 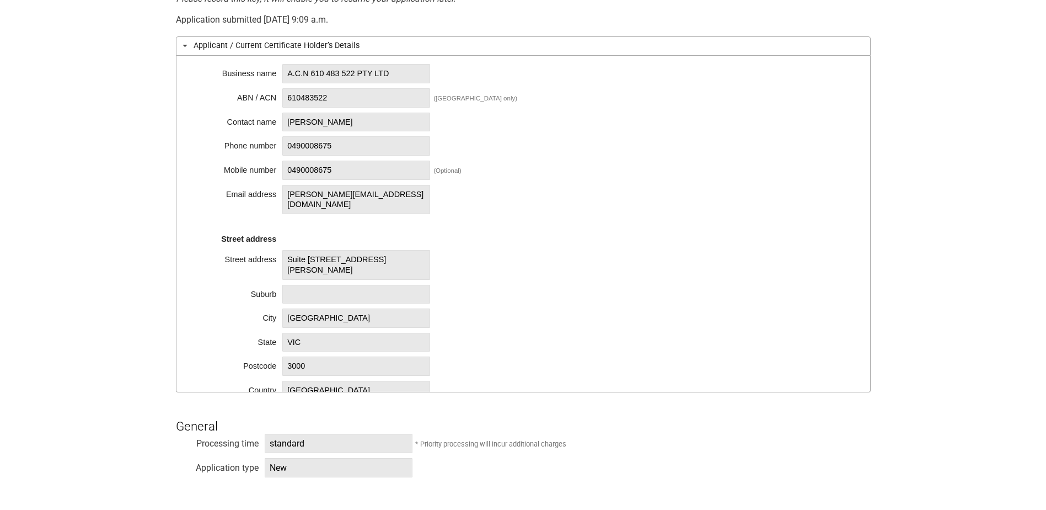 What do you see at coordinates (447, 170) in the screenshot?
I see `div: (Optional)` at bounding box center [447, 170].